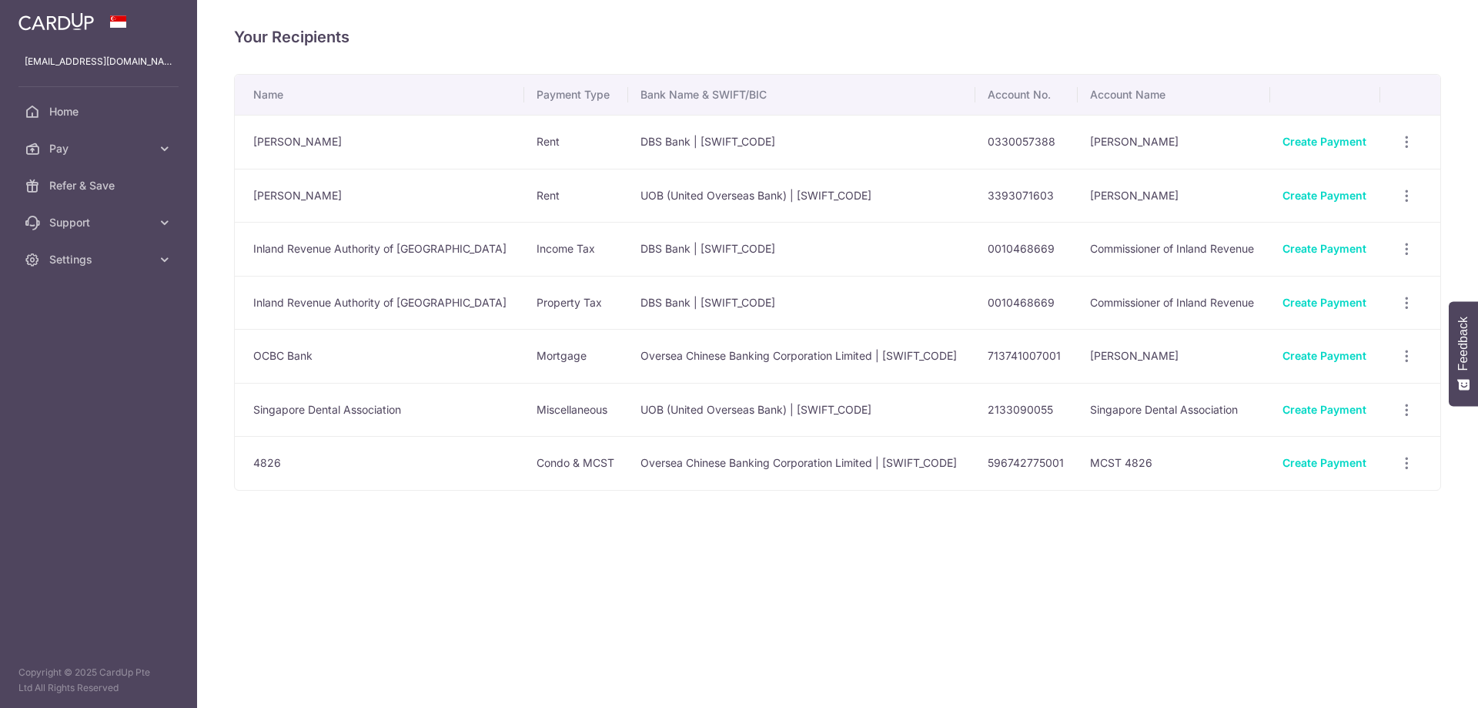 The width and height of the screenshot is (1478, 708). Describe the element at coordinates (100, 149) in the screenshot. I see `span: Pay` at that location.